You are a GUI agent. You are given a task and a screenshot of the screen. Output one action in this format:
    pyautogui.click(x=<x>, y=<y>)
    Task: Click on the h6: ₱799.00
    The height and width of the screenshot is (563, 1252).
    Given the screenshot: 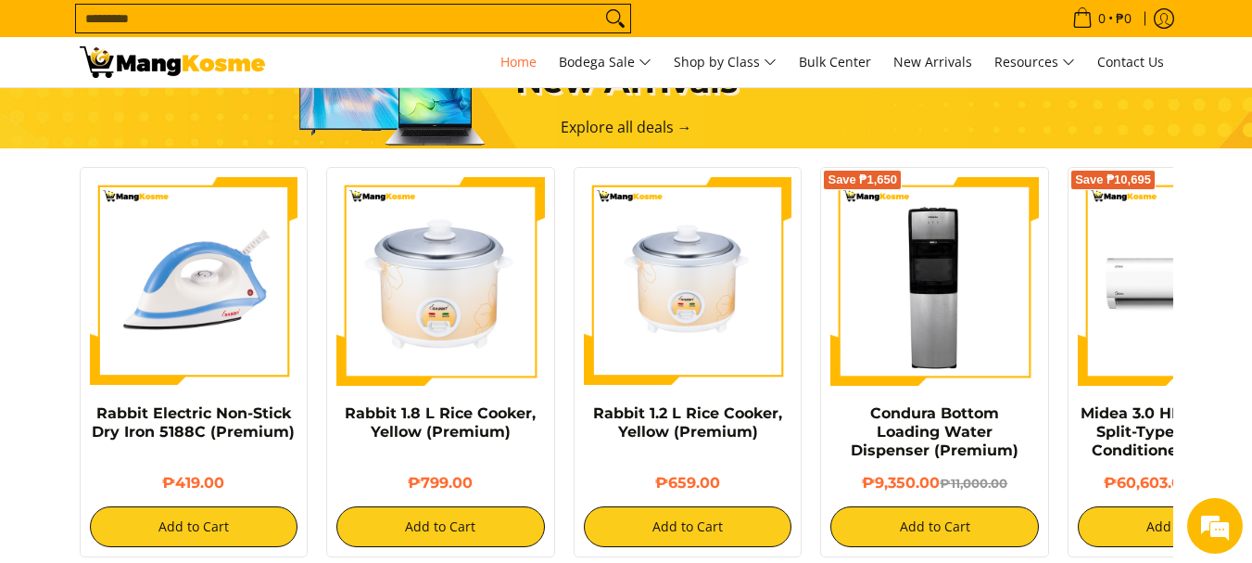 What is the action you would take?
    pyautogui.click(x=440, y=483)
    